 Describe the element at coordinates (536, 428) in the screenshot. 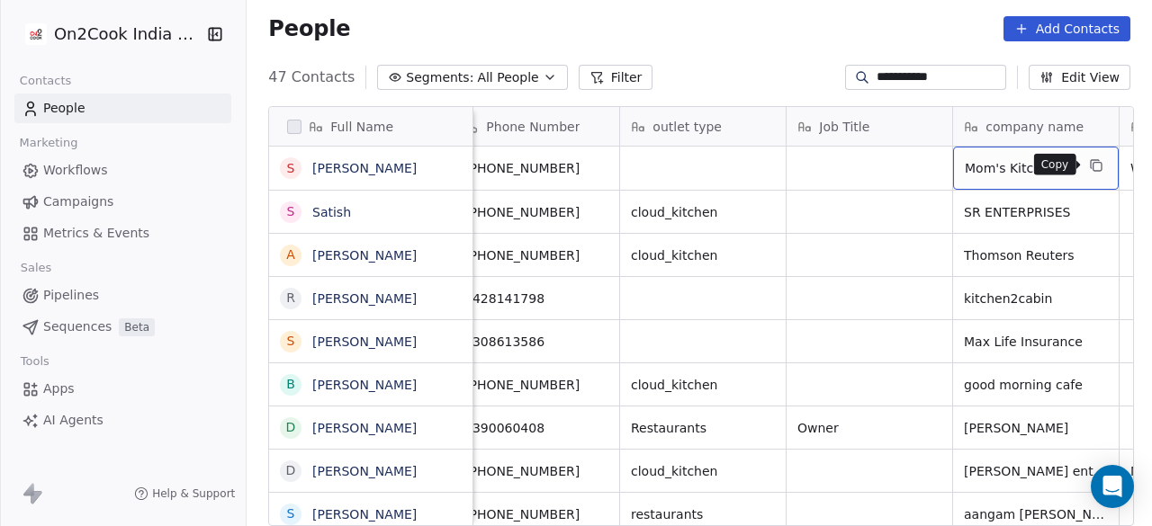

I see `span: 7390060408` at that location.